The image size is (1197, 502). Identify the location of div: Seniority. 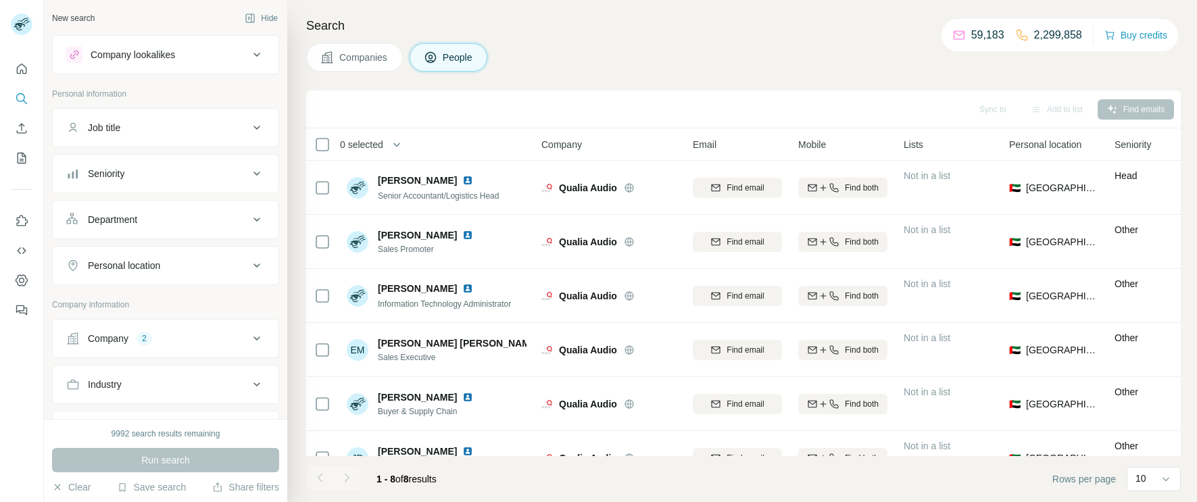
(106, 174).